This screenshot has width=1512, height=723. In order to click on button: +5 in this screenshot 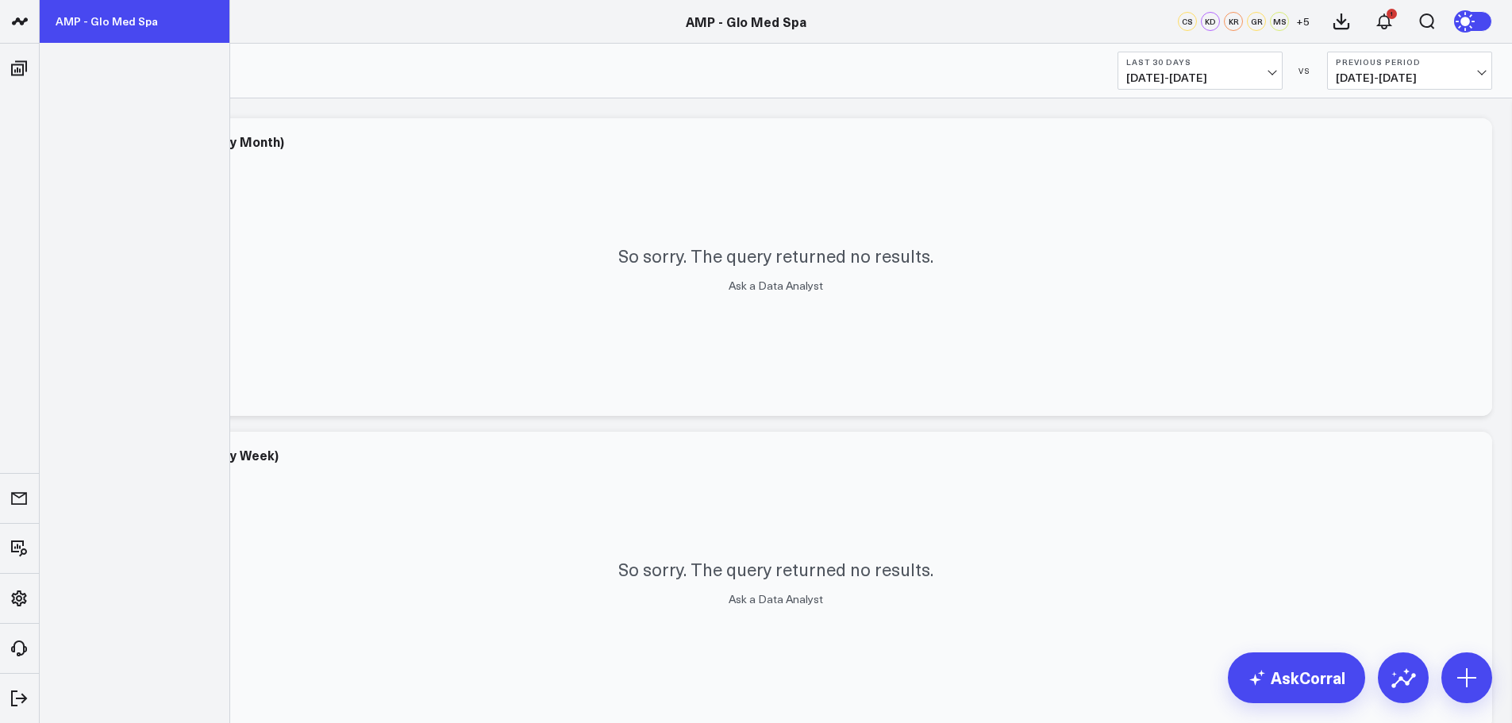, I will do `click(1302, 21)`.